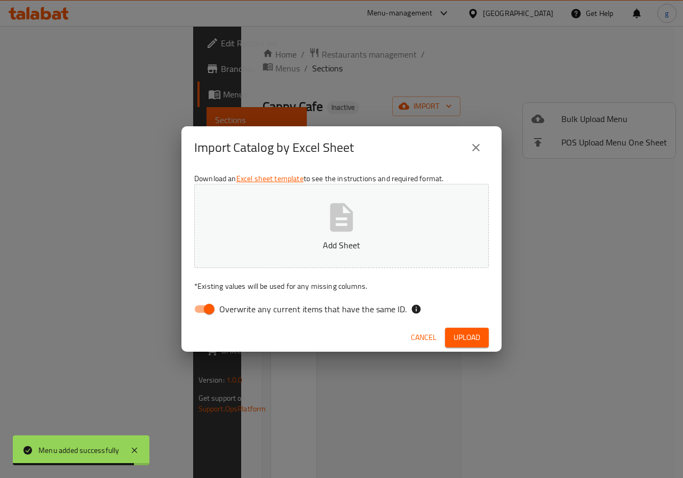  Describe the element at coordinates (467, 338) in the screenshot. I see `span: Upload` at that location.